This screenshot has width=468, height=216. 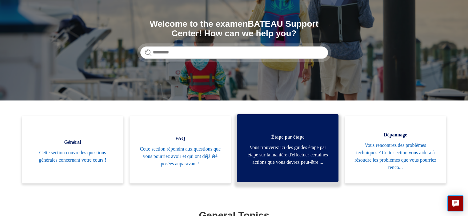 I want to click on span: Étape par étape, so click(x=288, y=137).